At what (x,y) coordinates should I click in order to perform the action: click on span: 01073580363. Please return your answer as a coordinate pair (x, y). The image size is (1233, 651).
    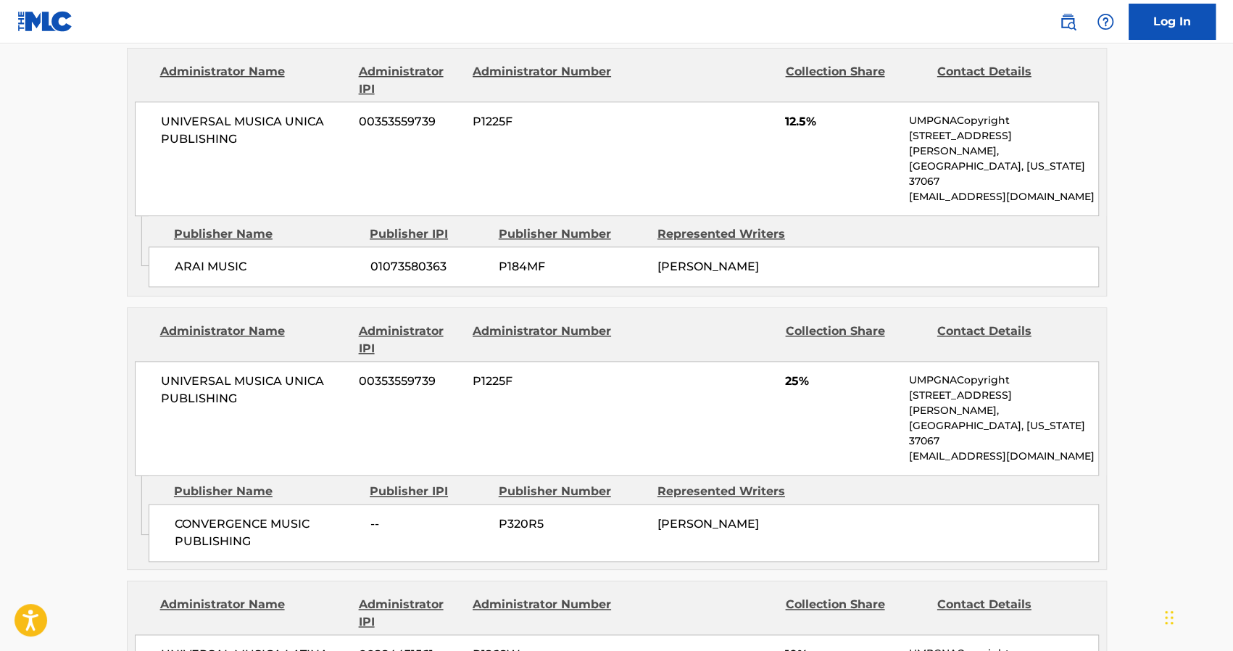
    Looking at the image, I should click on (429, 267).